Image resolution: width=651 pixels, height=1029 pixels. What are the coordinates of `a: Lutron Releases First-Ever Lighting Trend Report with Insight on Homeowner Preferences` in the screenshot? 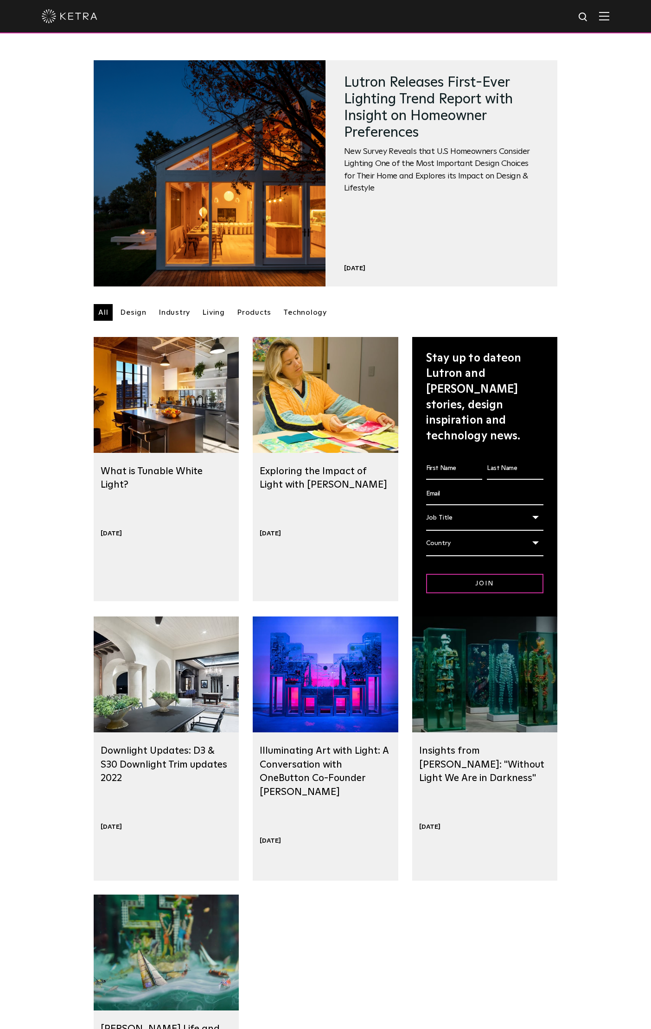 It's located at (428, 108).